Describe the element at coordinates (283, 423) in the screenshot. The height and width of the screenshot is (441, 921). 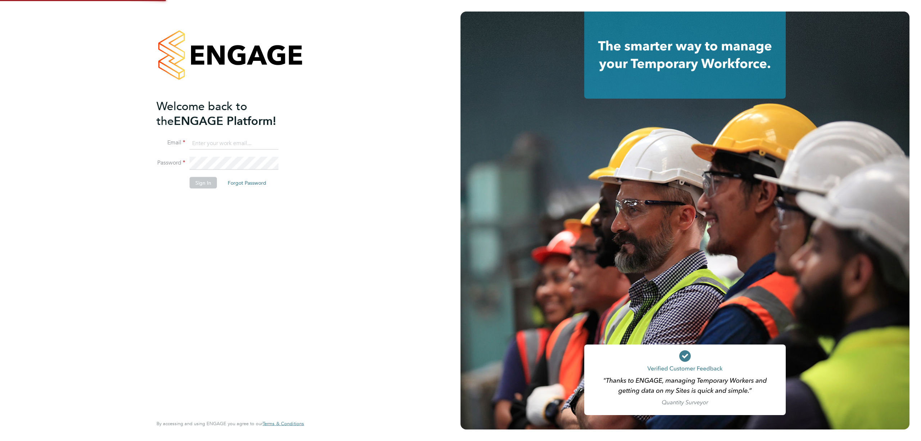
I see `a: Terms & Conditions` at that location.